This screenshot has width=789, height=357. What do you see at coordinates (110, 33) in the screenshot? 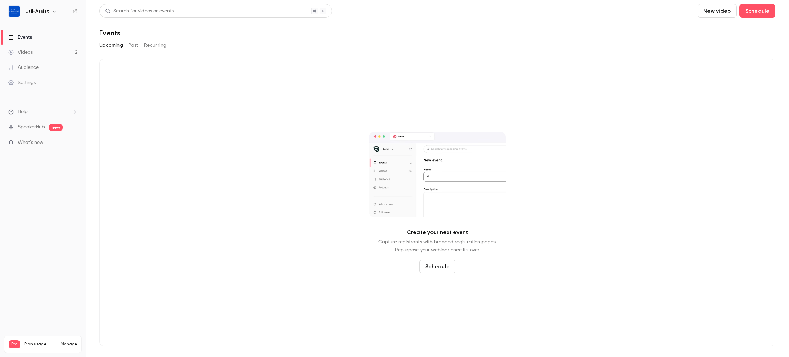
I see `h1: Events` at bounding box center [110, 33].